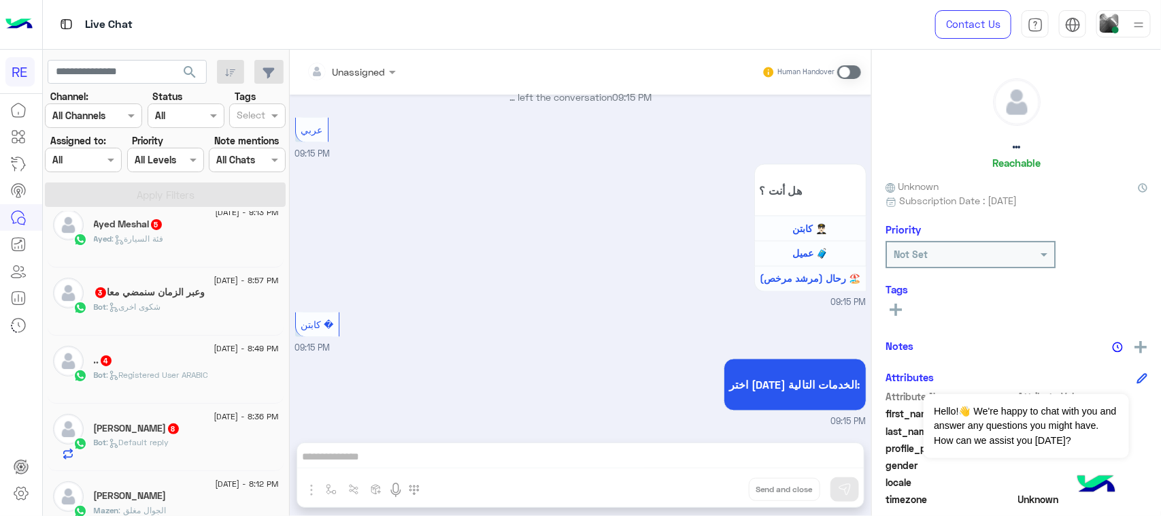 This screenshot has width=1161, height=516. Describe the element at coordinates (101, 292) in the screenshot. I see `span: 3` at that location.